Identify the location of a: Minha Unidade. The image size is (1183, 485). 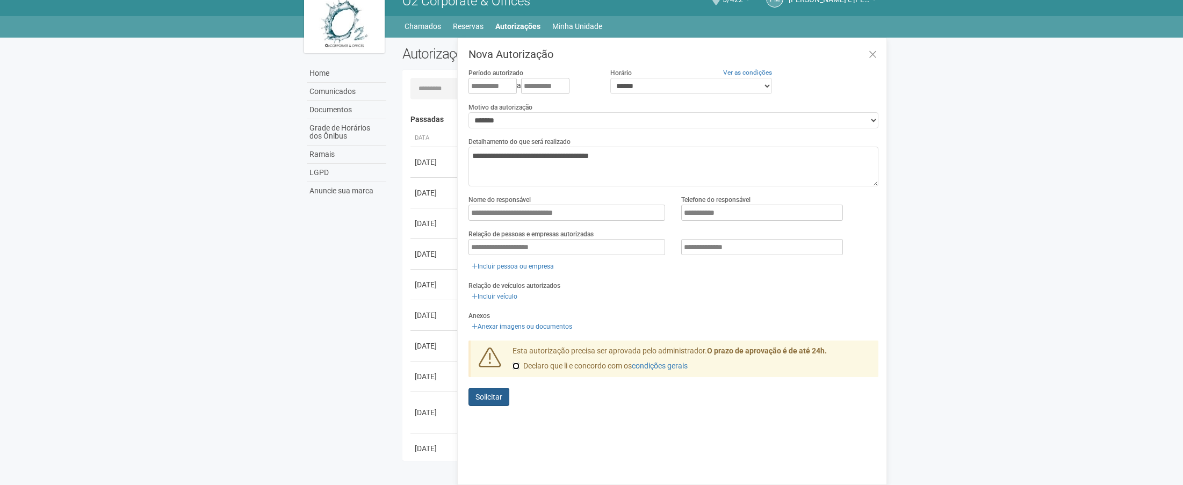
(577, 26).